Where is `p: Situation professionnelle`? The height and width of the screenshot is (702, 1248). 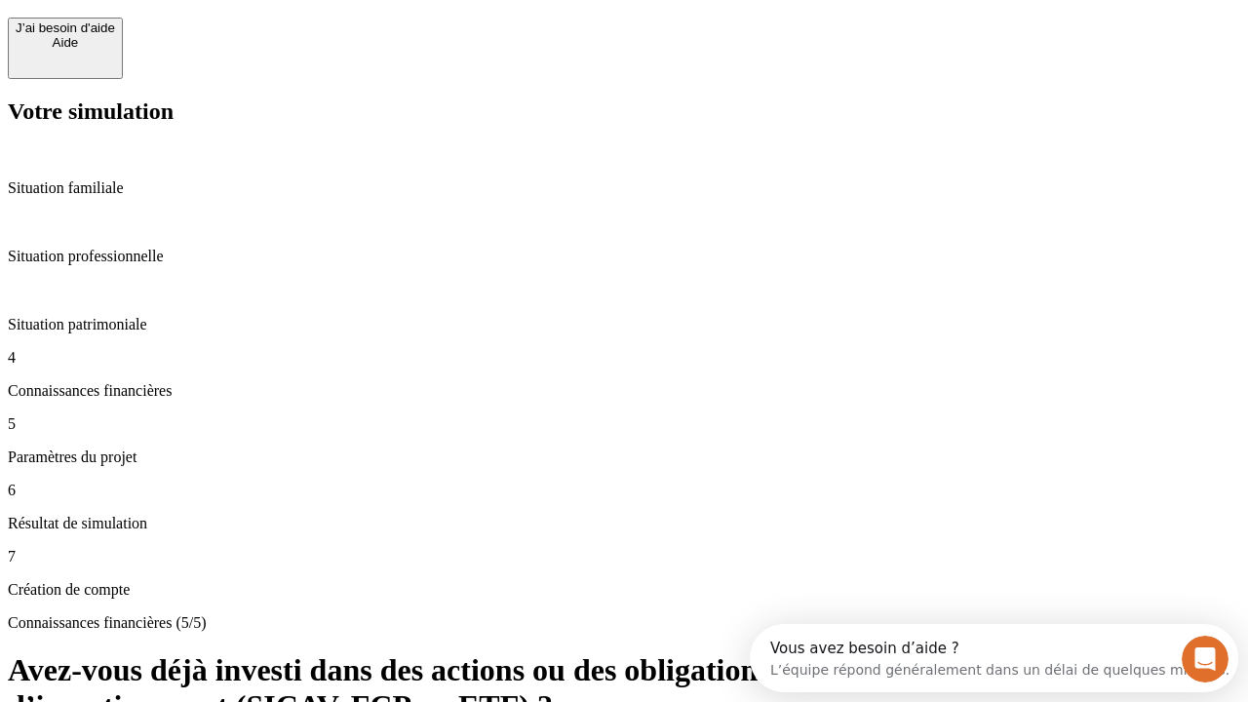 p: Situation professionnelle is located at coordinates (624, 256).